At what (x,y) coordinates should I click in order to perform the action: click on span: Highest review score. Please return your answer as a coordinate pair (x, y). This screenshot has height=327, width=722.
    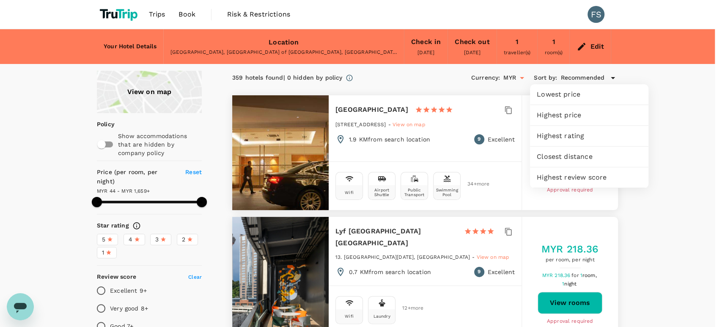
    Looking at the image, I should click on (589, 177).